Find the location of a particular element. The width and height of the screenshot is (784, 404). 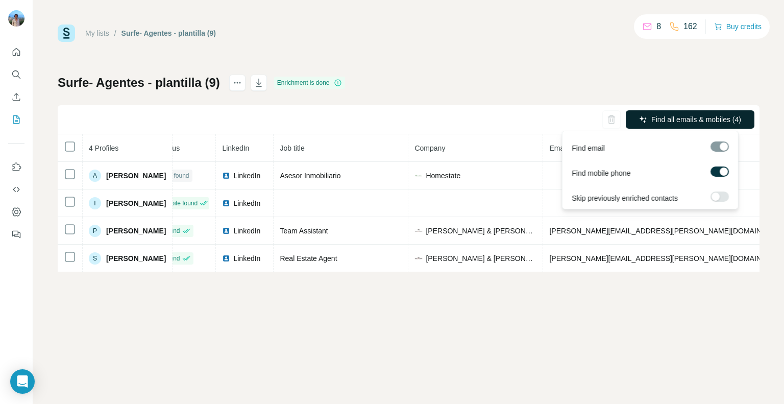

div: S is located at coordinates (95, 258).